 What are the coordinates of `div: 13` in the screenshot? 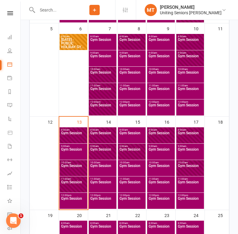 It's located at (82, 122).